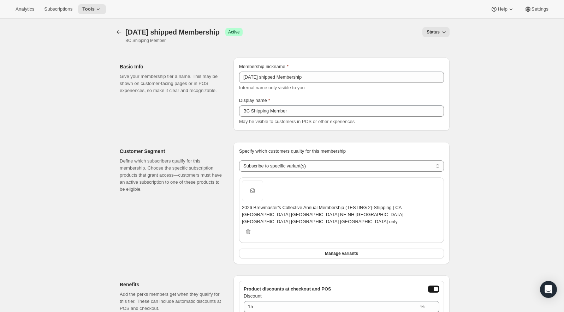 The image size is (564, 312). What do you see at coordinates (548, 290) in the screenshot?
I see `div: Open Intercom Messenger` at bounding box center [548, 290].